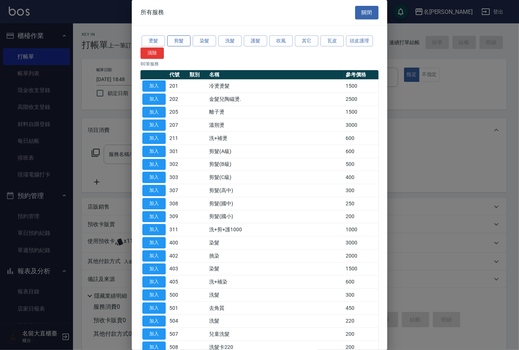 This screenshot has width=519, height=350. I want to click on td: 溫朔燙, so click(276, 125).